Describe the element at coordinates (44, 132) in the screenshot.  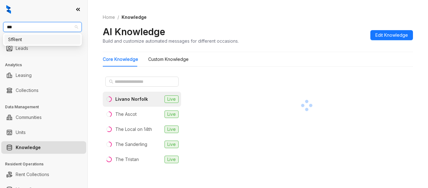
I see `li: Units` at that location.